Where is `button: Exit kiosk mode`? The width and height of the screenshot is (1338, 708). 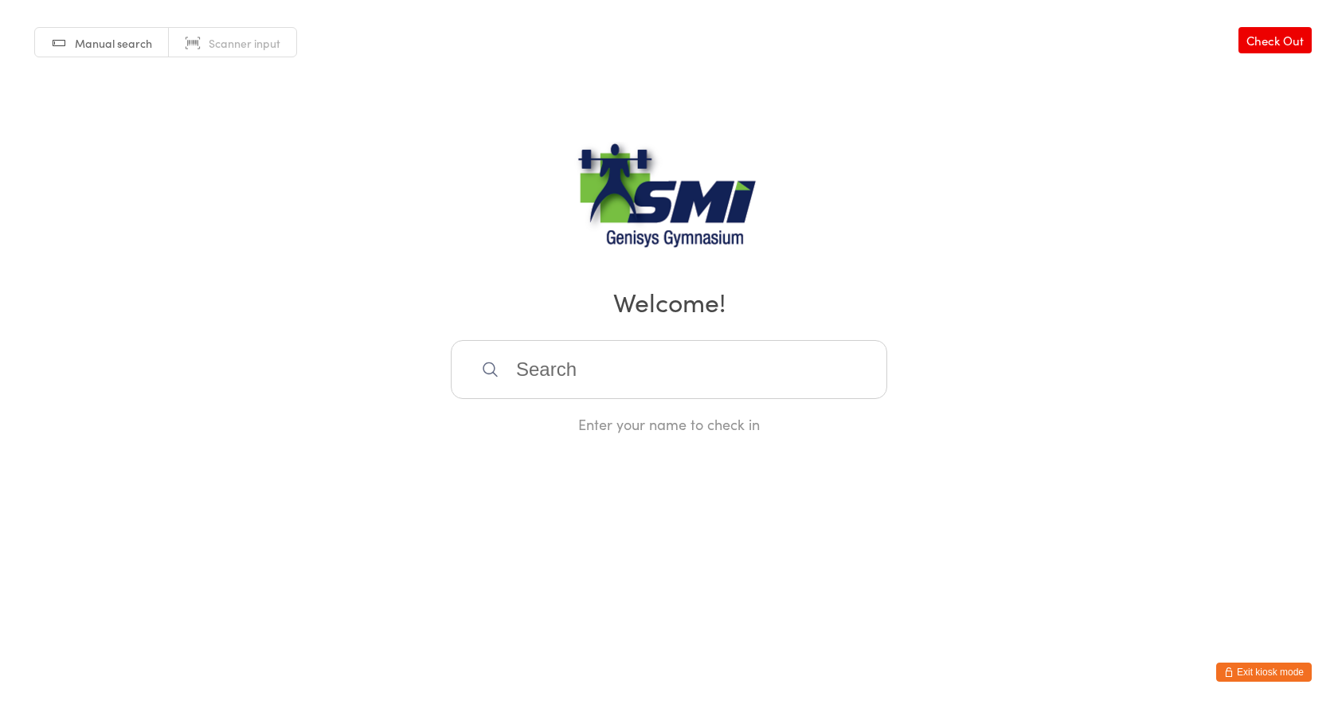 button: Exit kiosk mode is located at coordinates (1264, 672).